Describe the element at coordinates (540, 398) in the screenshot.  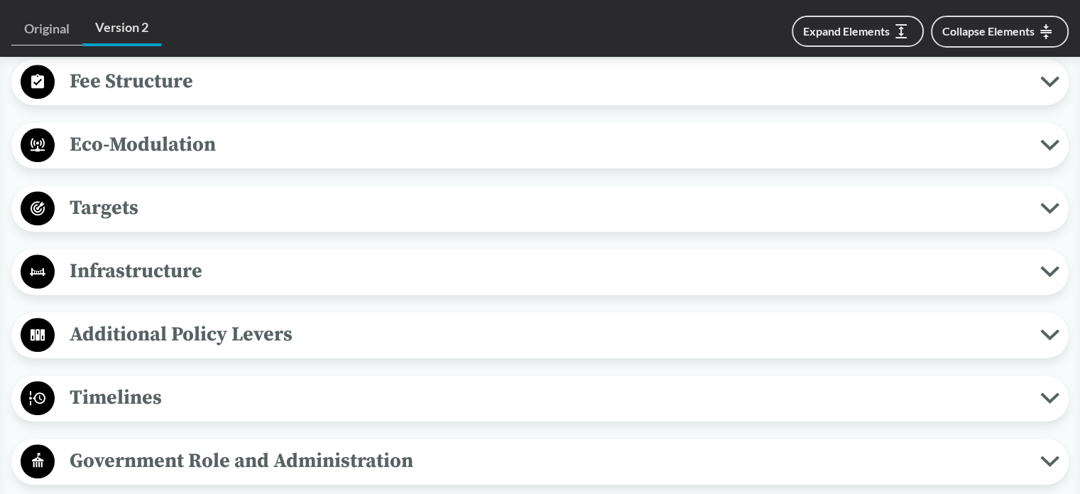
I see `button: Timelines` at that location.